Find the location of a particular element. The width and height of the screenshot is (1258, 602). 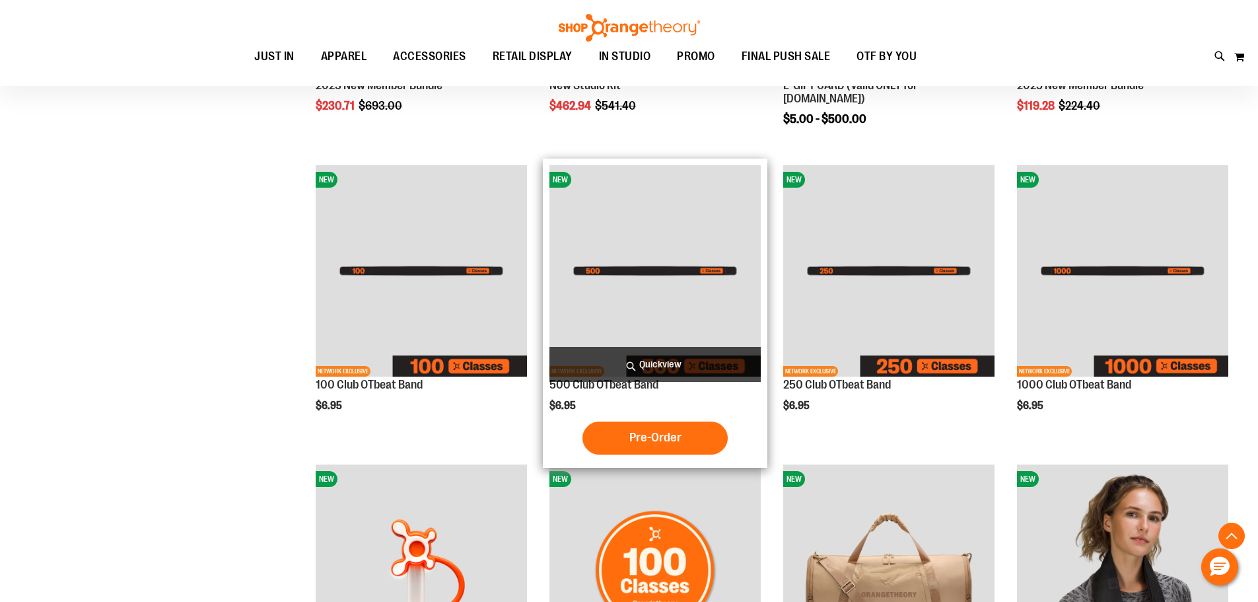

span: $224.40 is located at coordinates (1081, 106).